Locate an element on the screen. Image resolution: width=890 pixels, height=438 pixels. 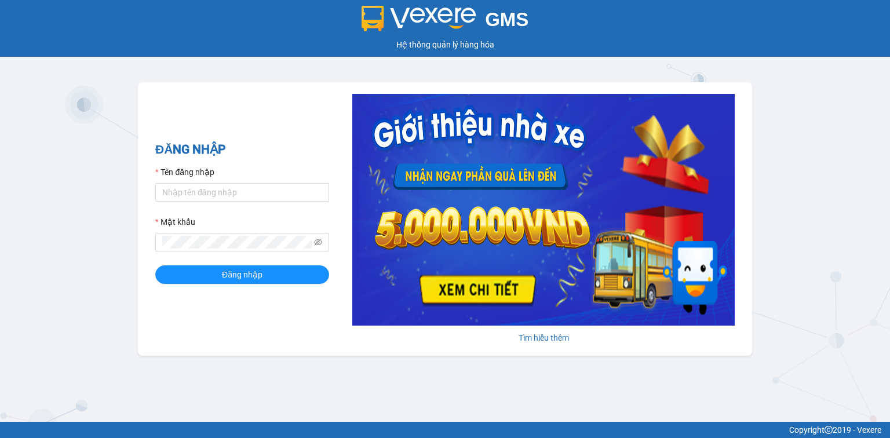
img: logo 2 is located at coordinates (419, 19).